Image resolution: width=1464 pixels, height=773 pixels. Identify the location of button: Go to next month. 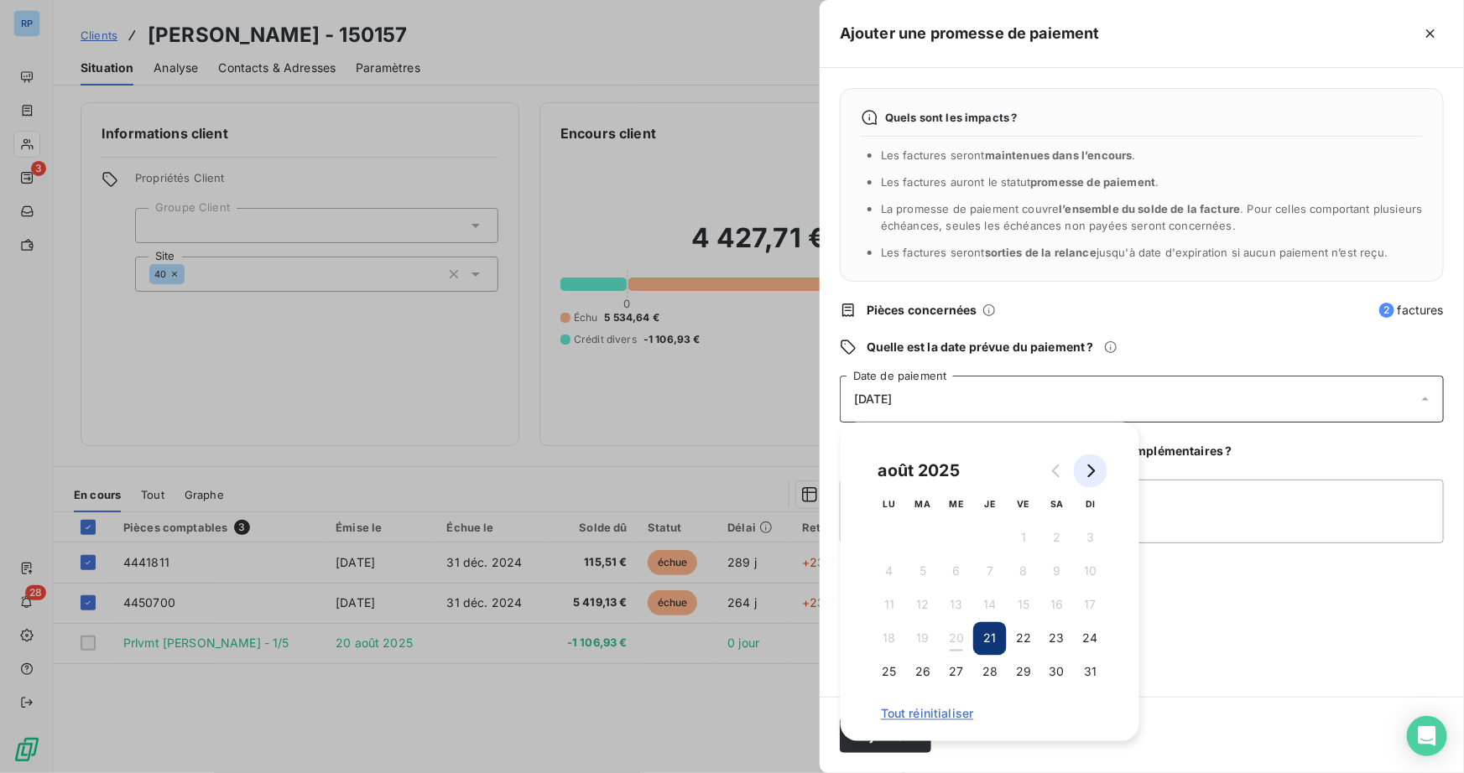
(1090, 471).